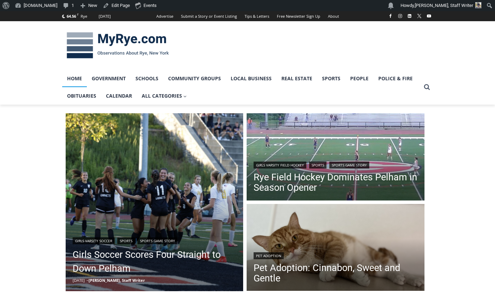  What do you see at coordinates (336, 249) in the screenshot?
I see `img: (PHOTO: Cinnabon. Contributed.)` at bounding box center [336, 249].